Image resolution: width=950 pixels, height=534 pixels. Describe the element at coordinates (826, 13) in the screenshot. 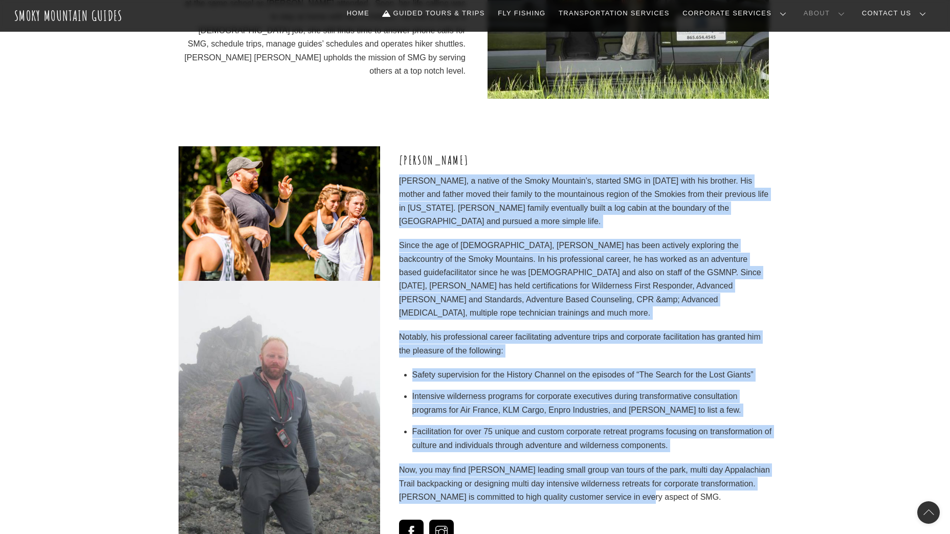

I see `a: About` at that location.